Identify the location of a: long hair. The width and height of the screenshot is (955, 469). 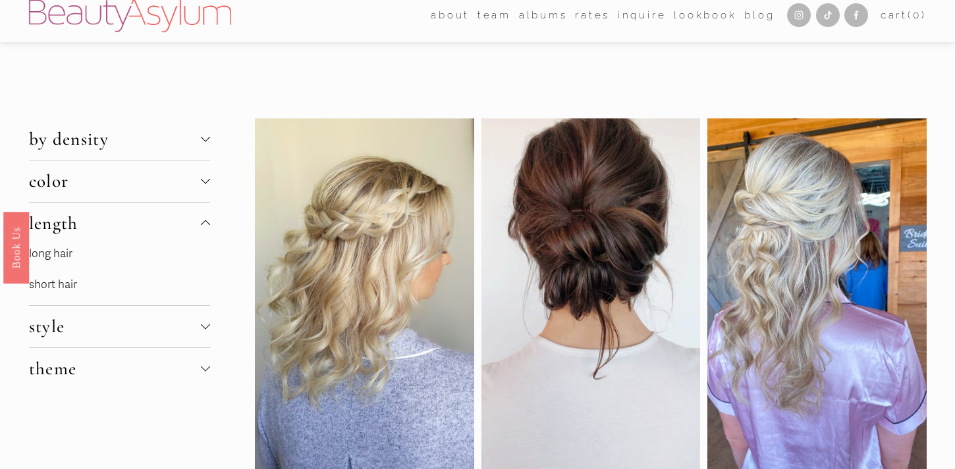
(51, 253).